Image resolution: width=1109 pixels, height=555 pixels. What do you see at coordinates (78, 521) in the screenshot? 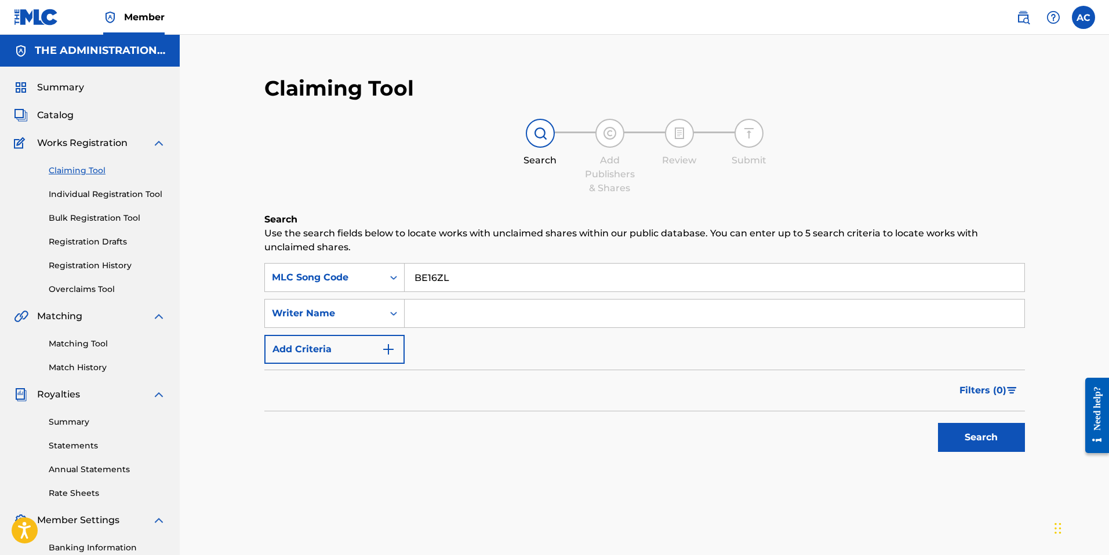
I see `span: Member Settings` at bounding box center [78, 521].